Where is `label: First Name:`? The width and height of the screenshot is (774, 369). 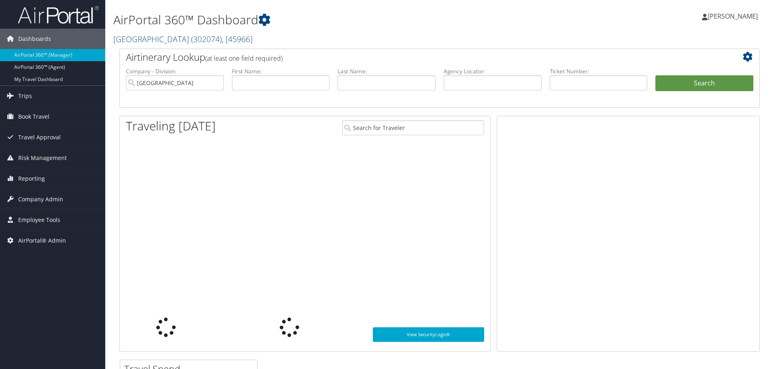 label: First Name: is located at coordinates (281, 71).